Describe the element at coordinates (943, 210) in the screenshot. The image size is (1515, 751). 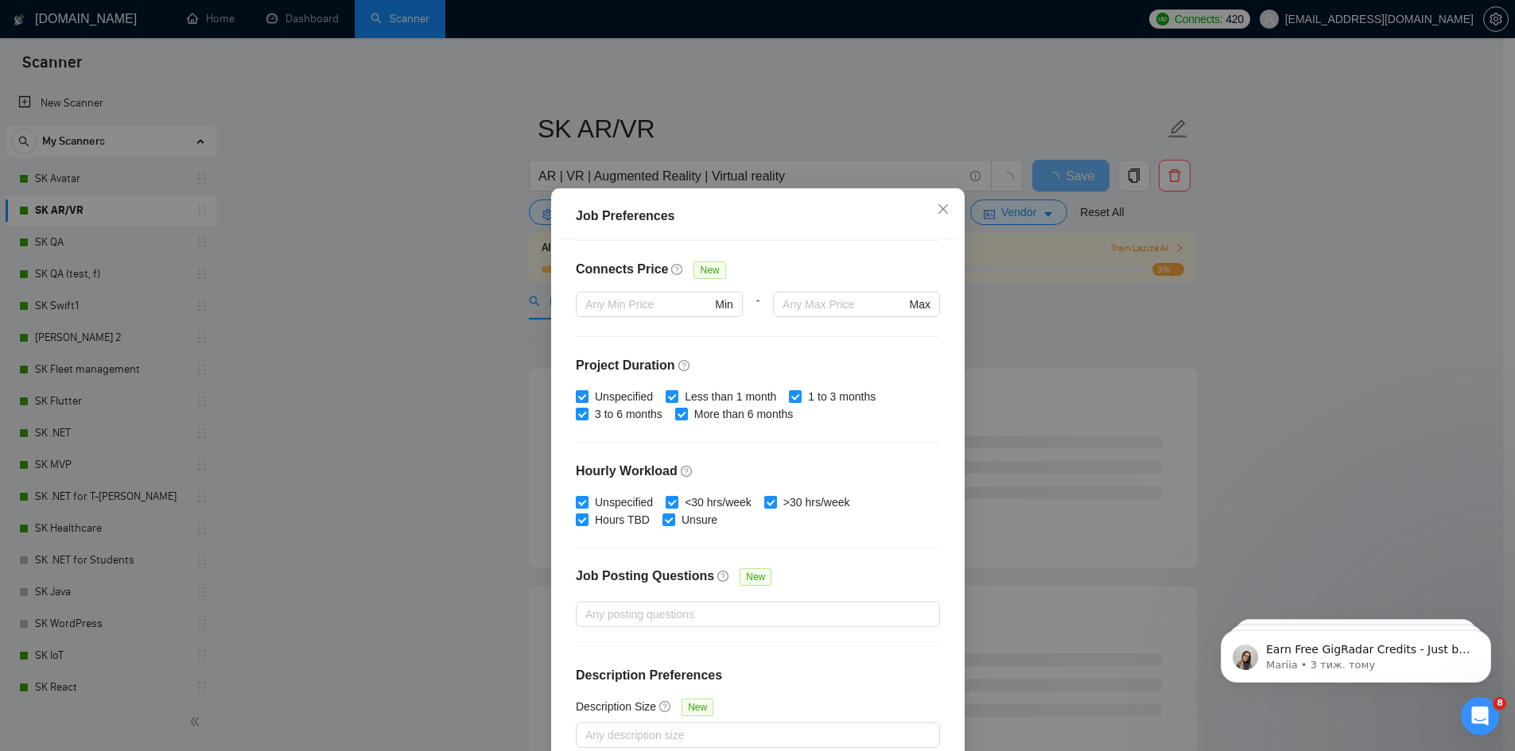
I see `button: Close` at that location.